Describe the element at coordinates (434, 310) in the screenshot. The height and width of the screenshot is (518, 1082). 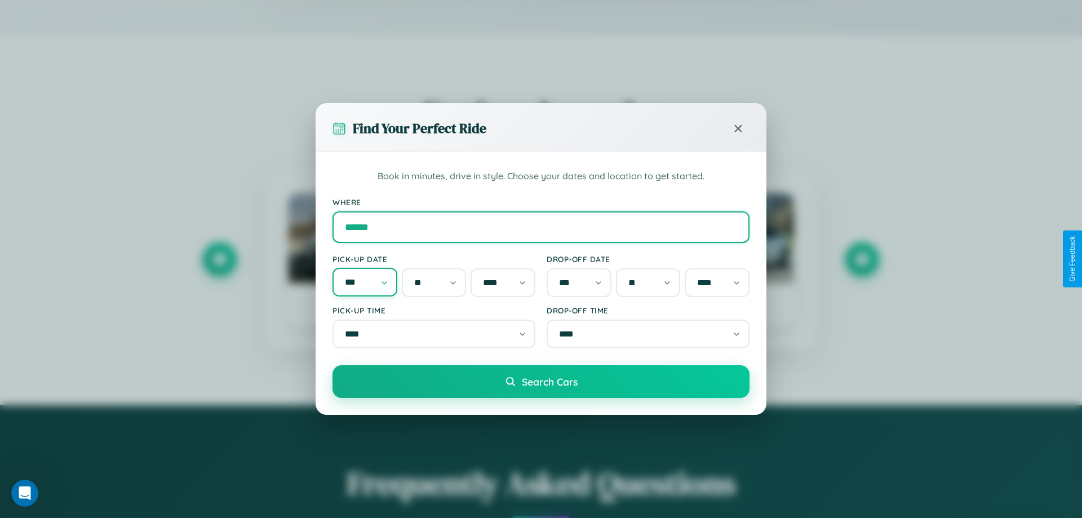
I see `label: Pick-up Time` at that location.